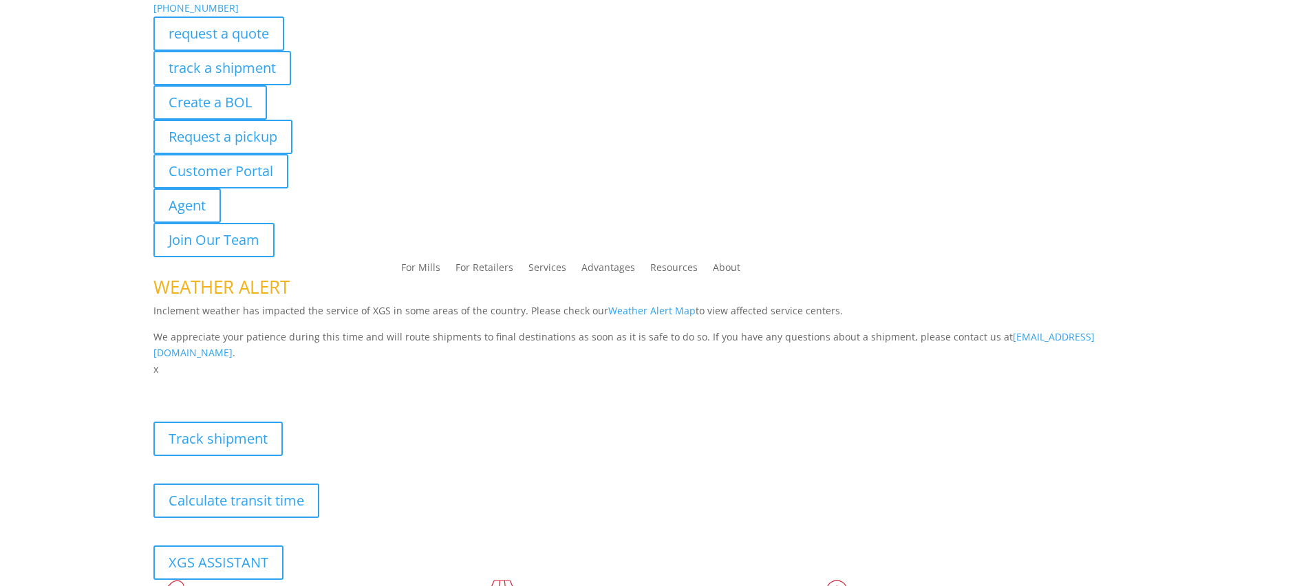 The image size is (1297, 586). I want to click on a: Customer Portal, so click(221, 171).